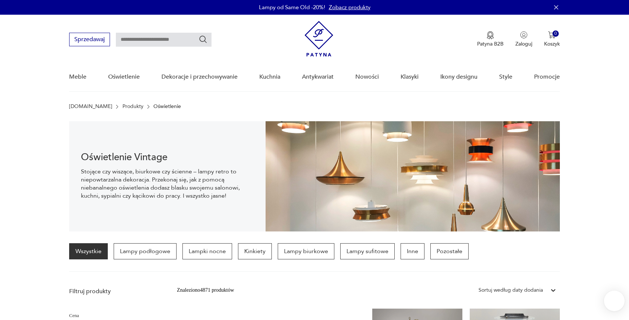 The width and height of the screenshot is (629, 320). I want to click on a: Lampki nocne, so click(207, 252).